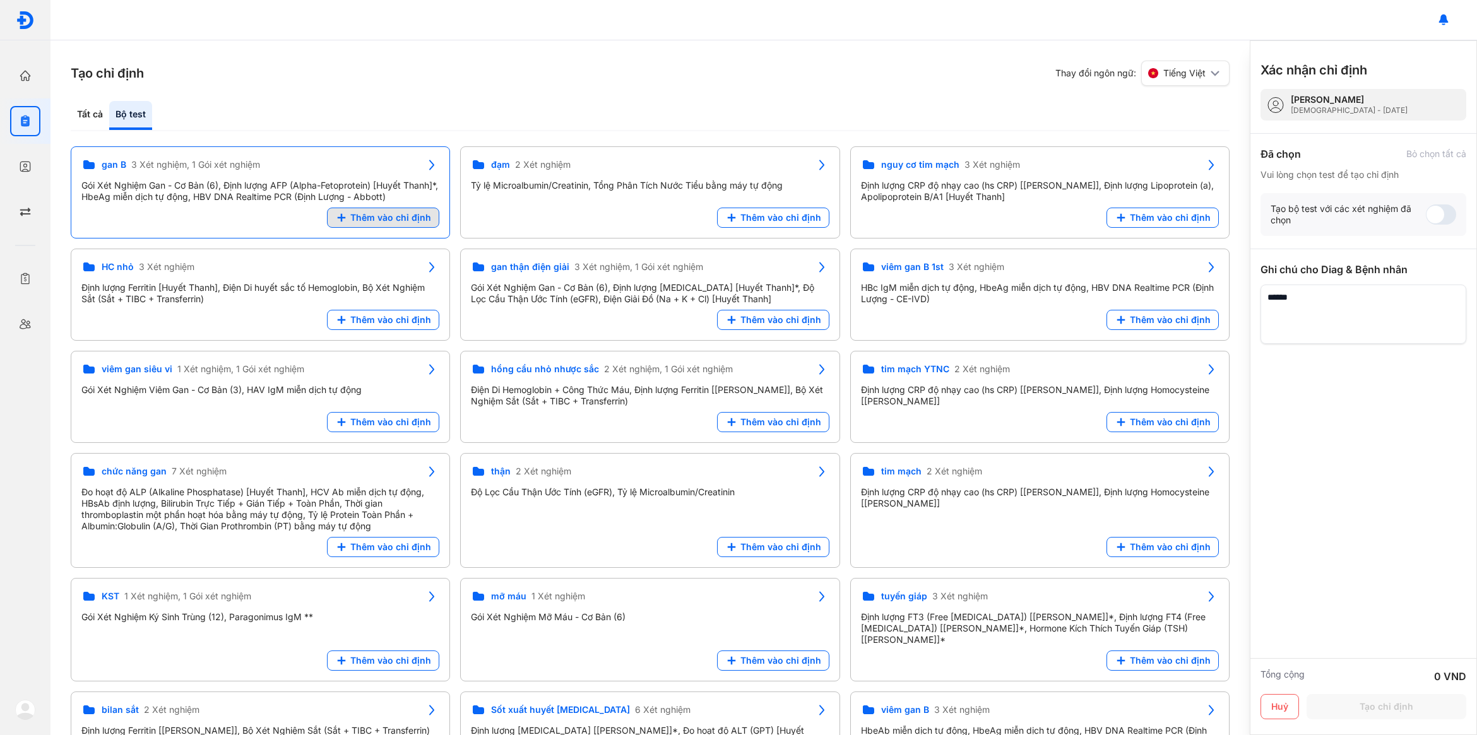  I want to click on span: thận, so click(501, 472).